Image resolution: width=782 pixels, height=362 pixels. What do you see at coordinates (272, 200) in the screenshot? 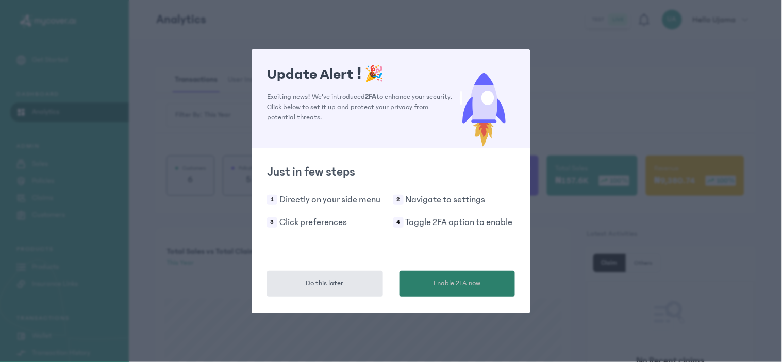
I see `span: 1` at bounding box center [272, 200].